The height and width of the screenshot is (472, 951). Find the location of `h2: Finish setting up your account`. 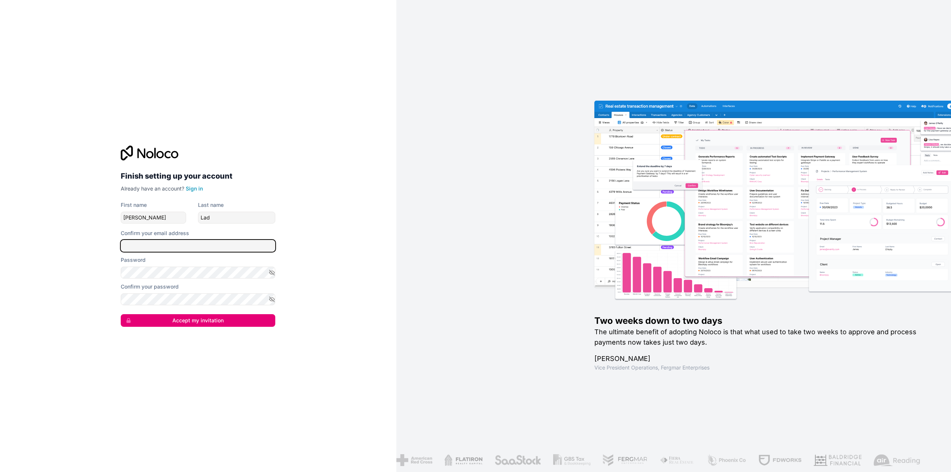

h2: Finish setting up your account is located at coordinates (198, 176).